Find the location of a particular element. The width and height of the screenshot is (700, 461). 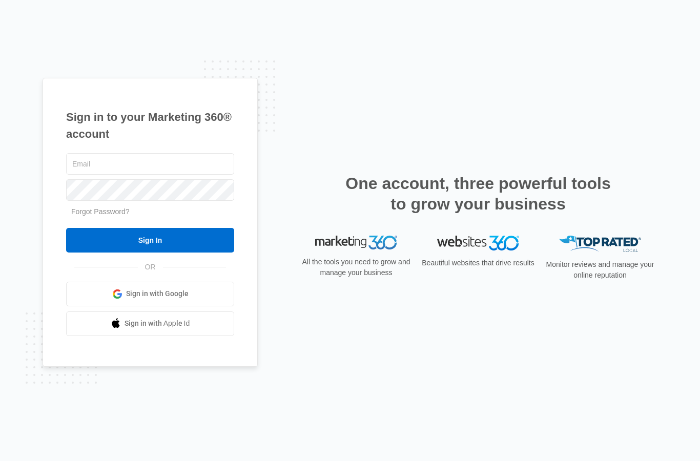

span: Sign in with Google is located at coordinates (157, 294).